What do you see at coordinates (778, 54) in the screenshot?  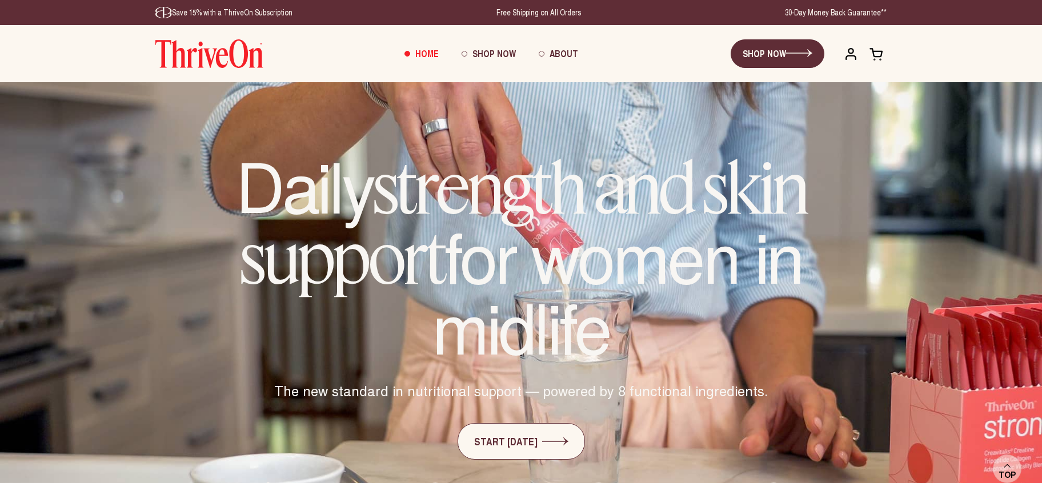 I see `a: SHOP NOW` at bounding box center [778, 54].